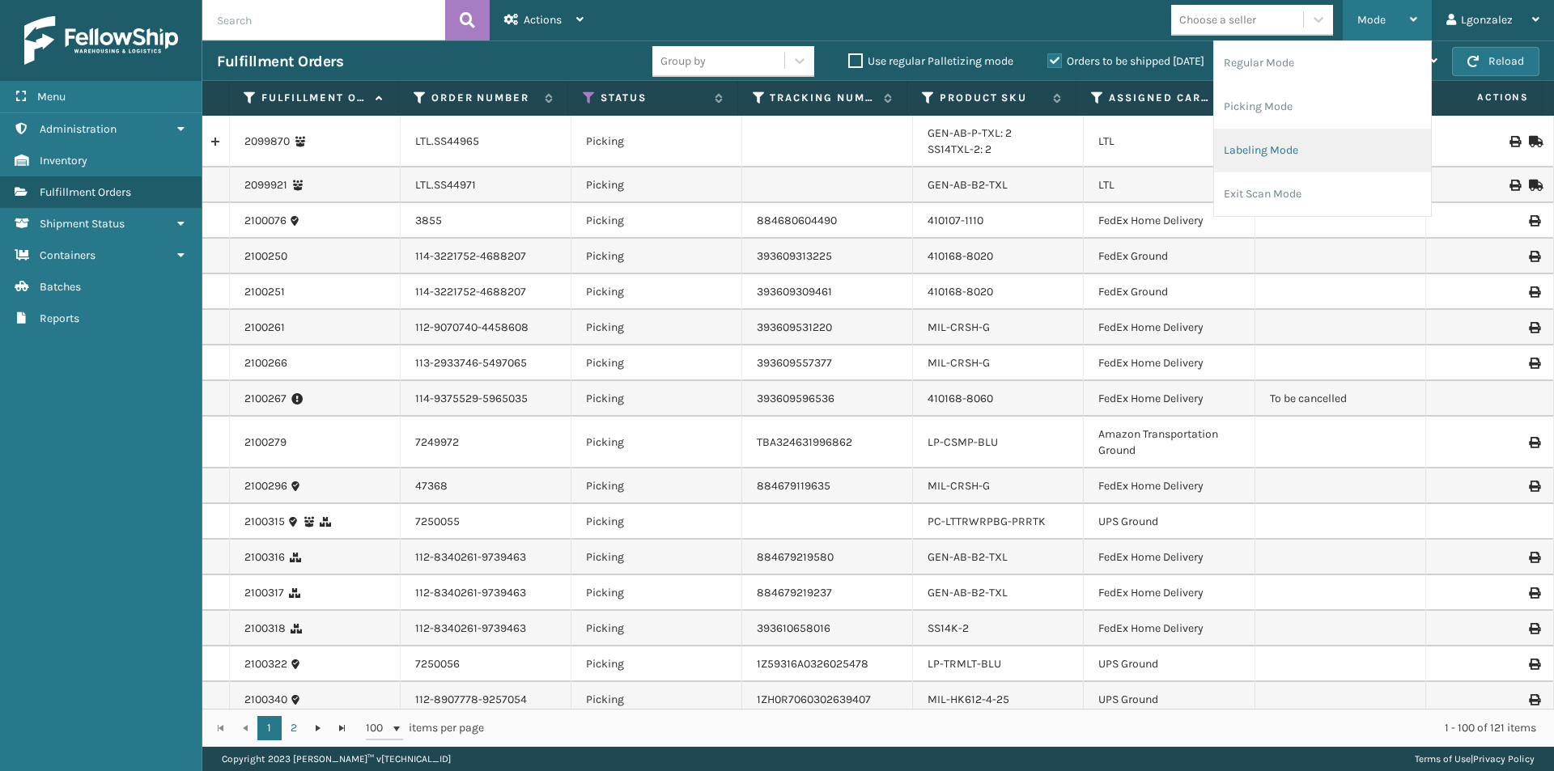 This screenshot has height=771, width=1554. Describe the element at coordinates (1322, 194) in the screenshot. I see `li: Exit Scan Mode` at that location.